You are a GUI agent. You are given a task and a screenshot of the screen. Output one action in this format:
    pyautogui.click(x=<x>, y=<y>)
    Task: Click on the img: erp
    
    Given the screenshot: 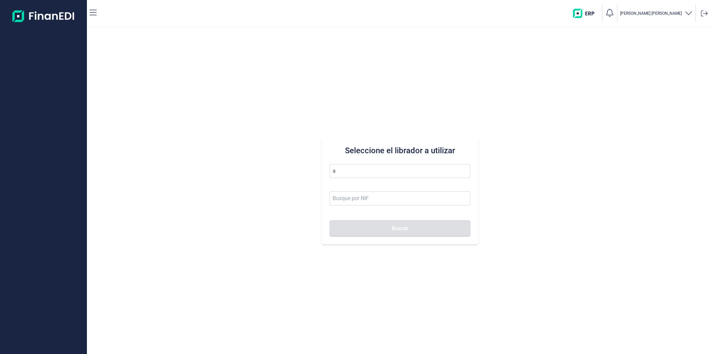 What is the action you would take?
    pyautogui.click(x=586, y=13)
    